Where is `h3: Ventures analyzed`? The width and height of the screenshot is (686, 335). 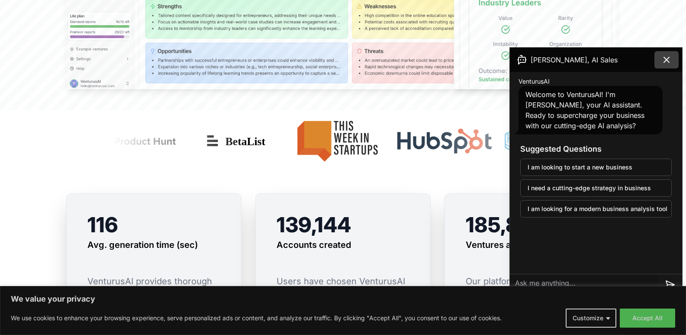
h3: Ventures analyzed is located at coordinates (504, 245).